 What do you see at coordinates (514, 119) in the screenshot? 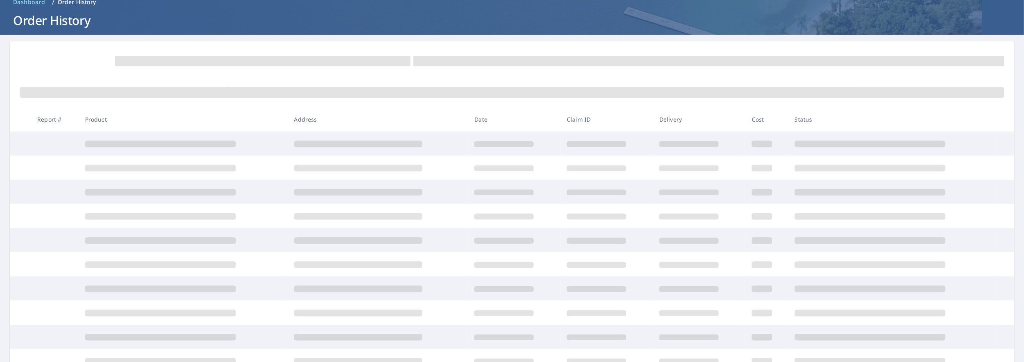
I see `th: Date` at bounding box center [514, 119].